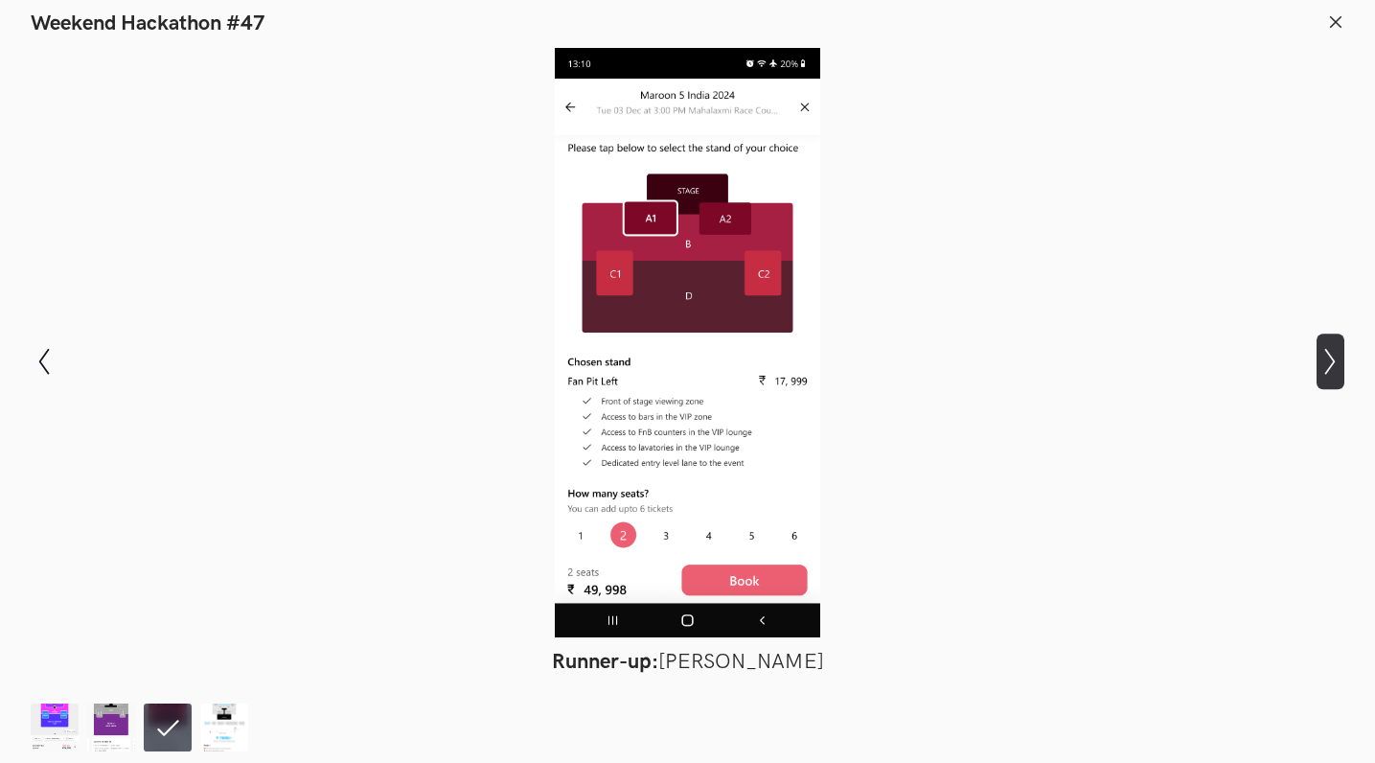 The height and width of the screenshot is (763, 1375). I want to click on h1: Weekend Hackathon #47, so click(148, 24).